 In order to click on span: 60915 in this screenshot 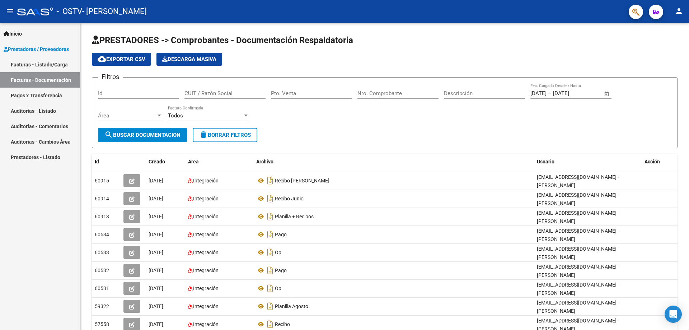, I will do `click(102, 181)`.